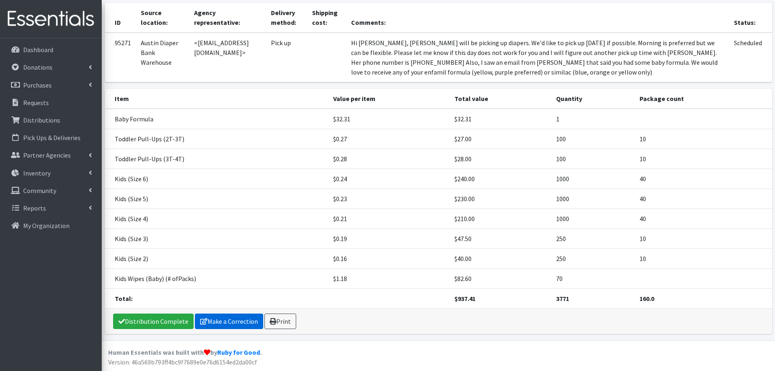 This screenshot has width=775, height=371. What do you see at coordinates (51, 19) in the screenshot?
I see `img: HumanEssentials` at bounding box center [51, 19].